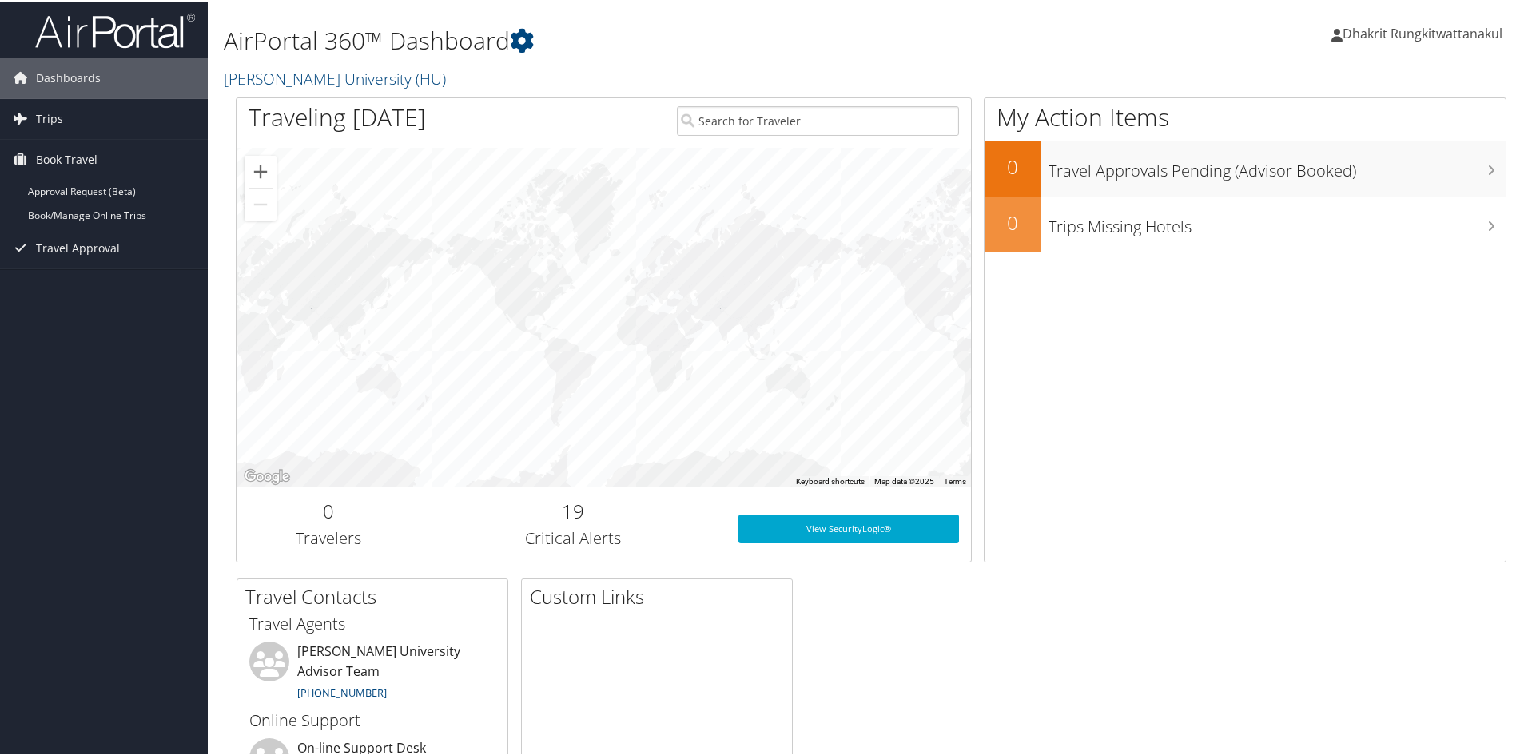 The height and width of the screenshot is (755, 1528). Describe the element at coordinates (261, 203) in the screenshot. I see `button: Zoom out` at that location.